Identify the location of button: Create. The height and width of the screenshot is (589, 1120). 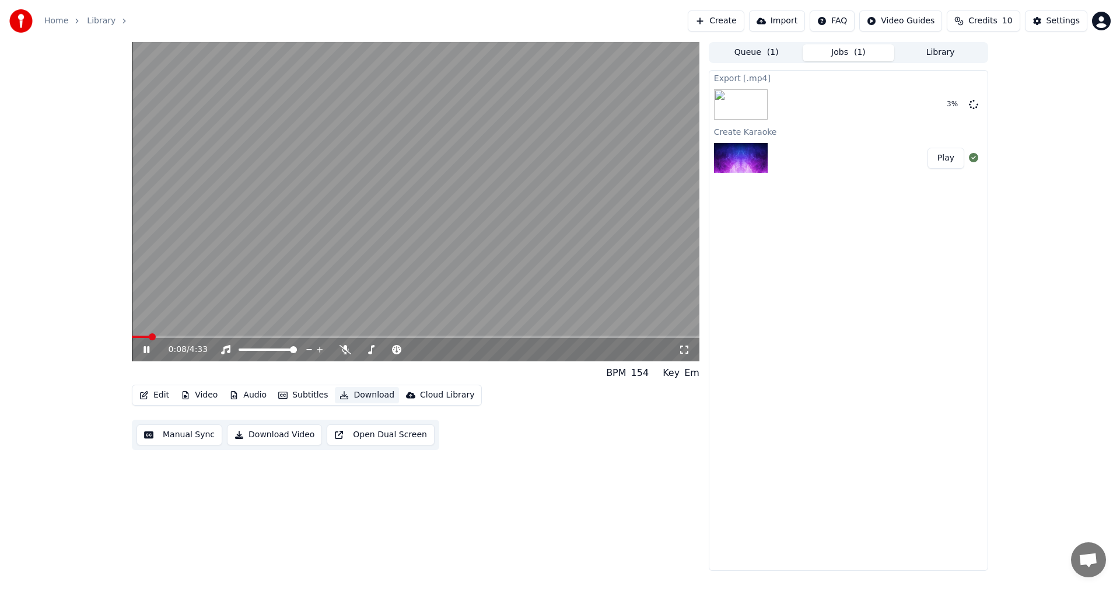
(716, 21).